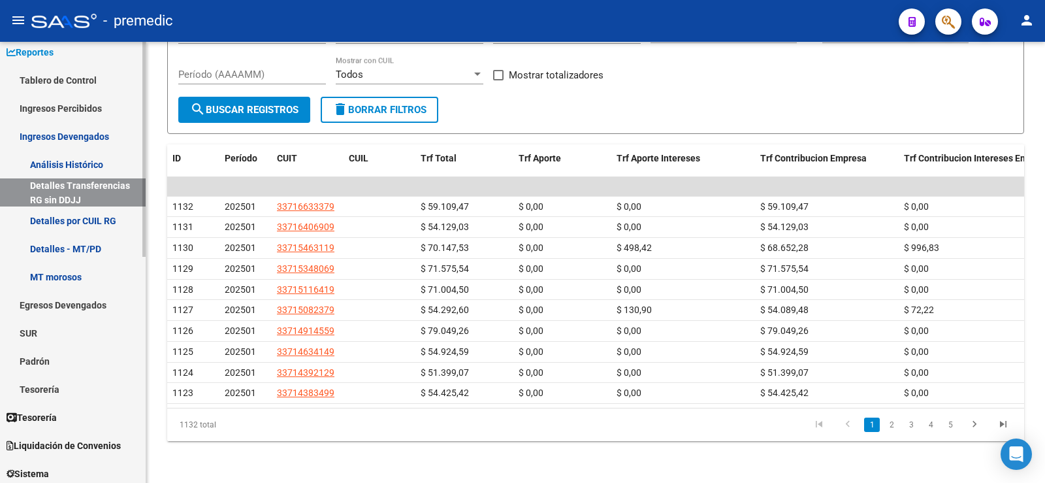 This screenshot has height=483, width=1045. I want to click on span: 1127, so click(183, 310).